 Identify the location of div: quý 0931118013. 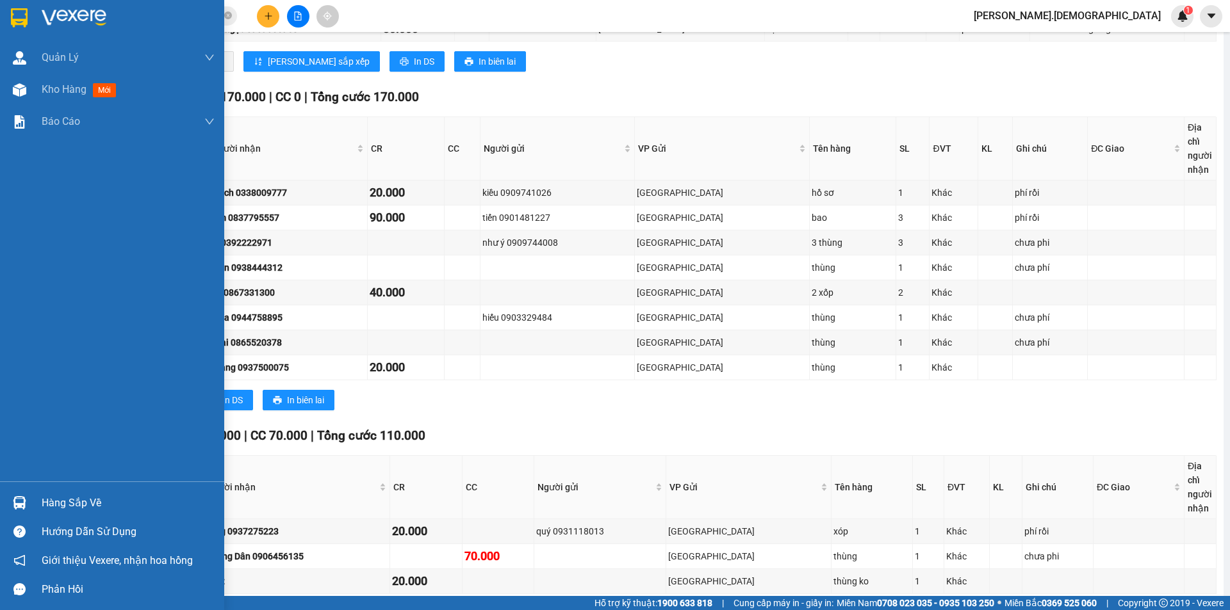
(599, 532).